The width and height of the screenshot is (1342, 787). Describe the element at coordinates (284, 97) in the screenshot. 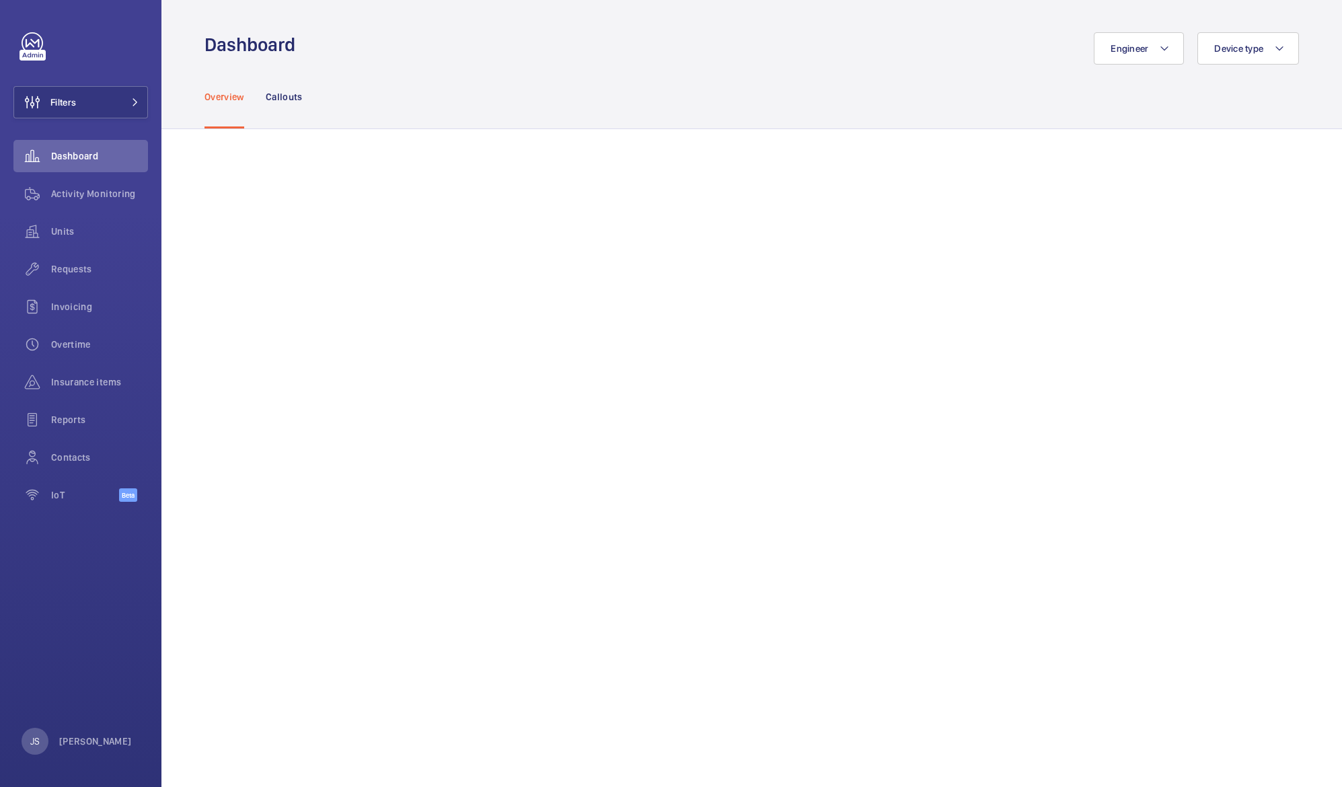

I see `p: Callouts` at that location.